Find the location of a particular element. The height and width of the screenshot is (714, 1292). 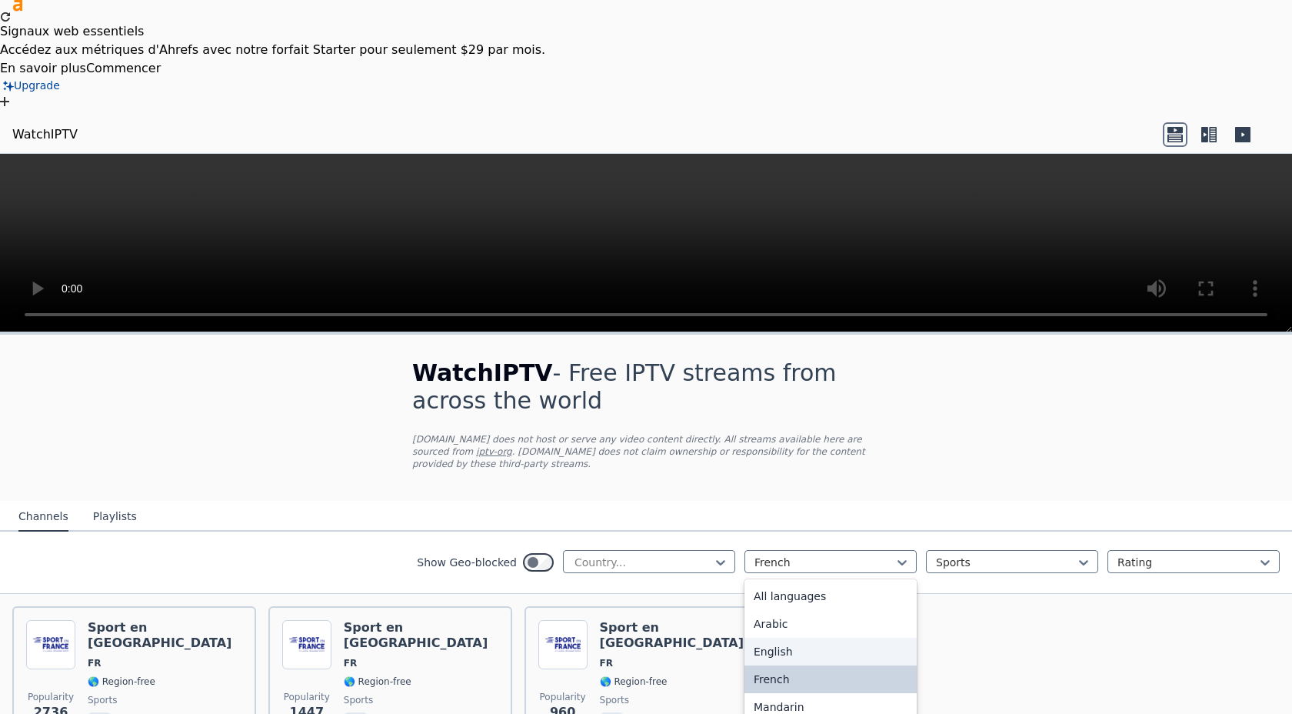

button: Playlists is located at coordinates (115, 517).